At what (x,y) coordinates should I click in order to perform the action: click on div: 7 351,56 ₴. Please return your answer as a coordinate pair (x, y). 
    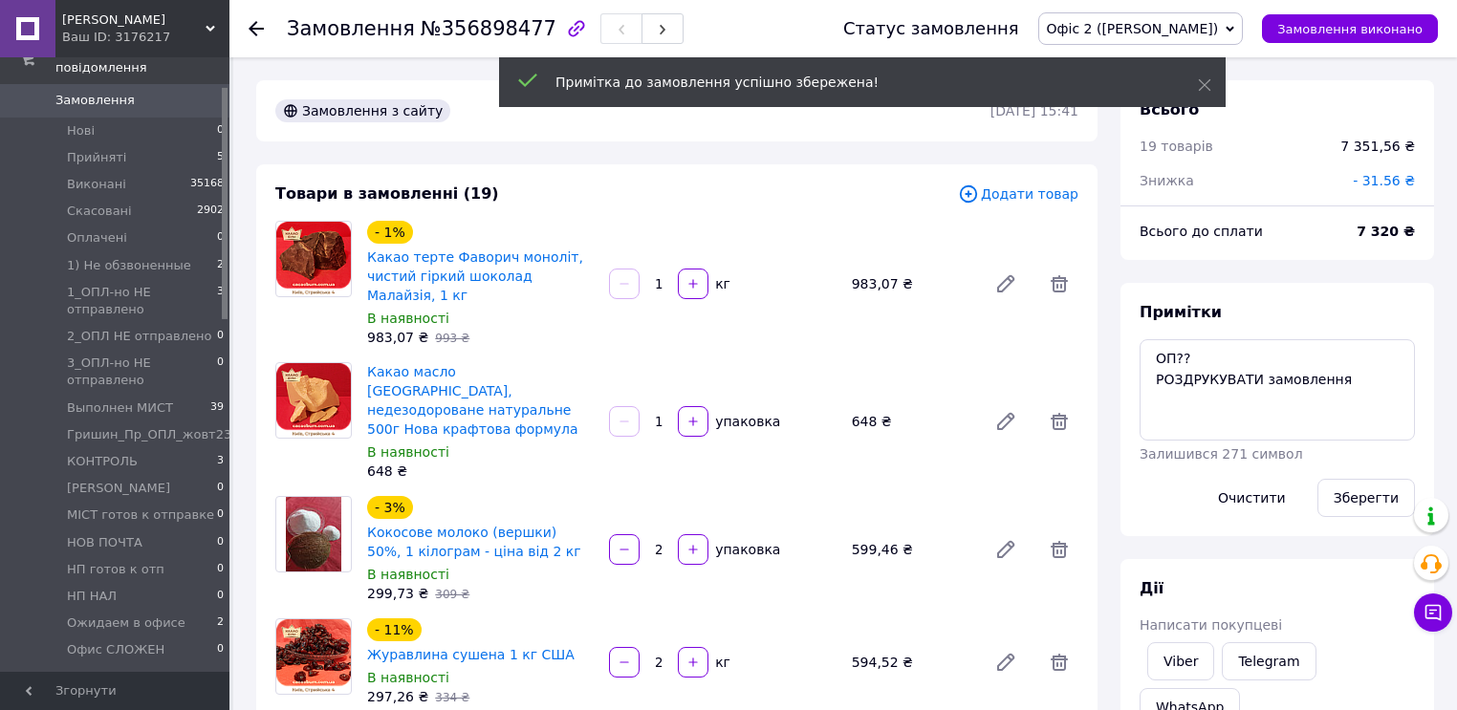
    Looking at the image, I should click on (1377, 146).